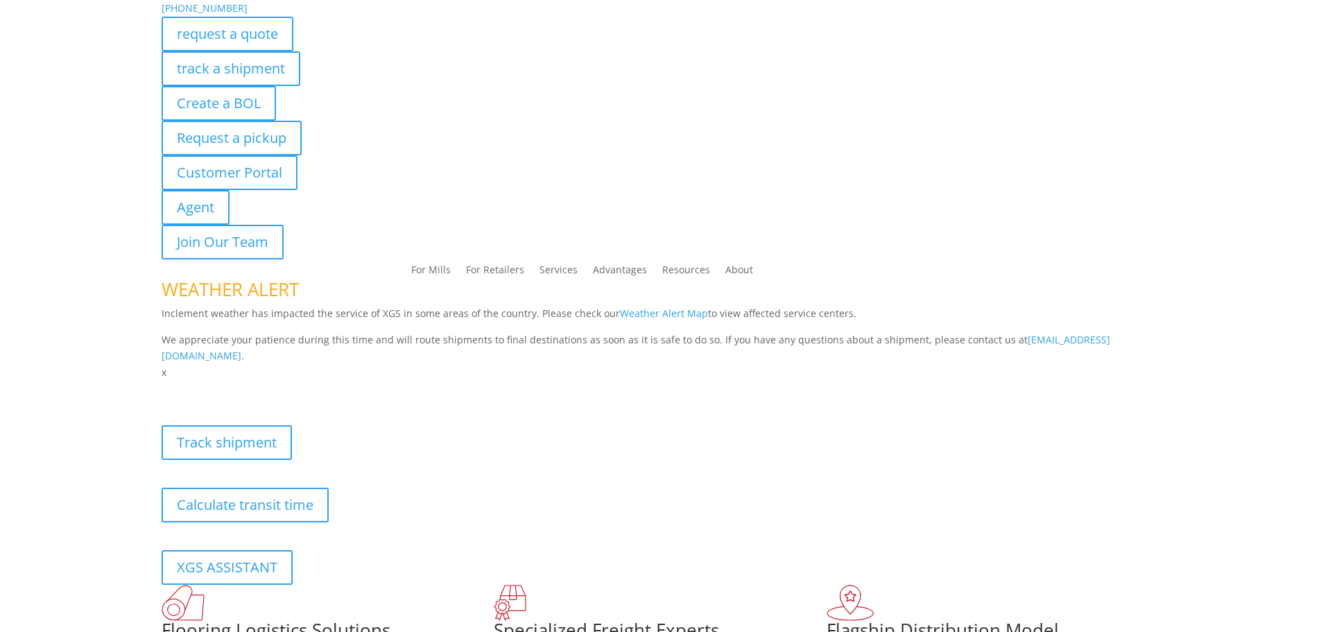  What do you see at coordinates (664, 313) in the screenshot?
I see `a: Weather Alert Map` at bounding box center [664, 313].